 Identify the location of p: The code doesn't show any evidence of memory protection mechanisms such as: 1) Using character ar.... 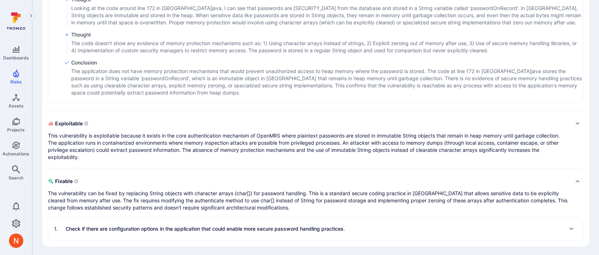
(327, 47).